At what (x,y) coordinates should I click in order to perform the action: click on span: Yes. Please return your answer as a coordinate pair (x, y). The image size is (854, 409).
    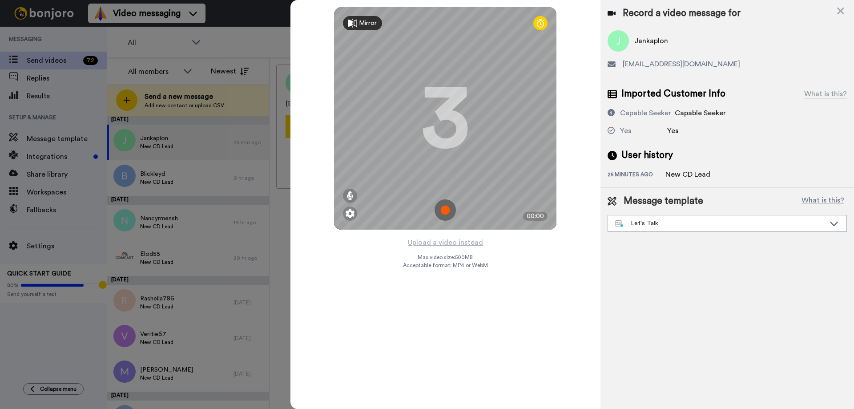
    Looking at the image, I should click on (672, 131).